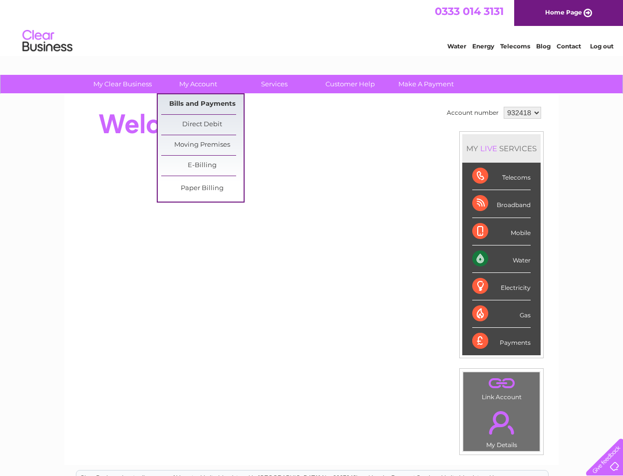 The image size is (623, 476). I want to click on a: My Account, so click(198, 84).